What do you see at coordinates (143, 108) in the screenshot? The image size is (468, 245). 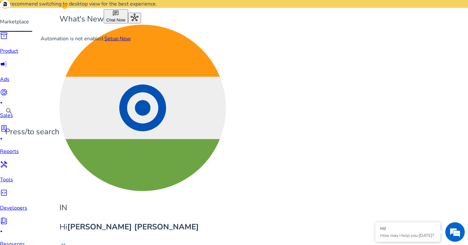 I see `img: in.svg` at bounding box center [143, 108].